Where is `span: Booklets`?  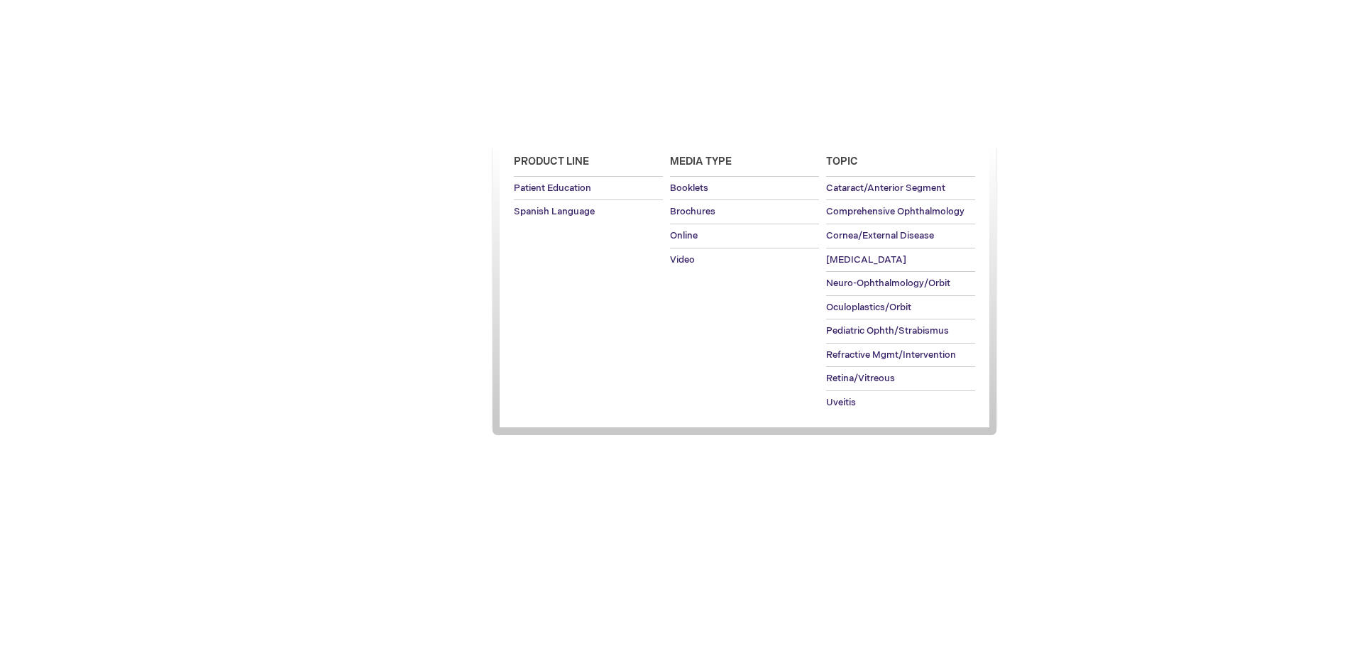 span: Booklets is located at coordinates (689, 188).